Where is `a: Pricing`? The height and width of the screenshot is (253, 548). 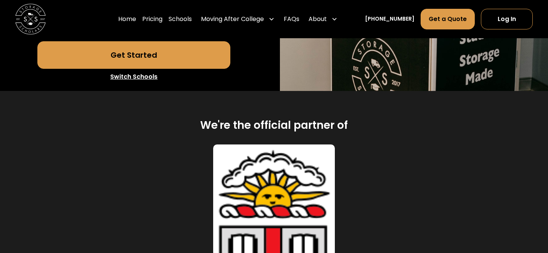 a: Pricing is located at coordinates (152, 19).